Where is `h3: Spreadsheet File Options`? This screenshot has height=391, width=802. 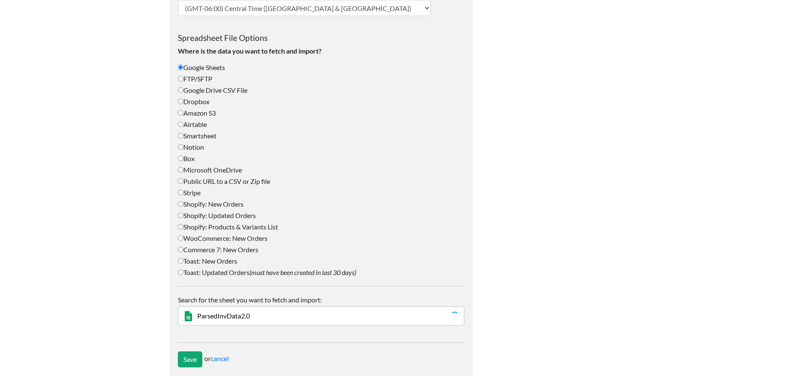 h3: Spreadsheet File Options is located at coordinates (321, 33).